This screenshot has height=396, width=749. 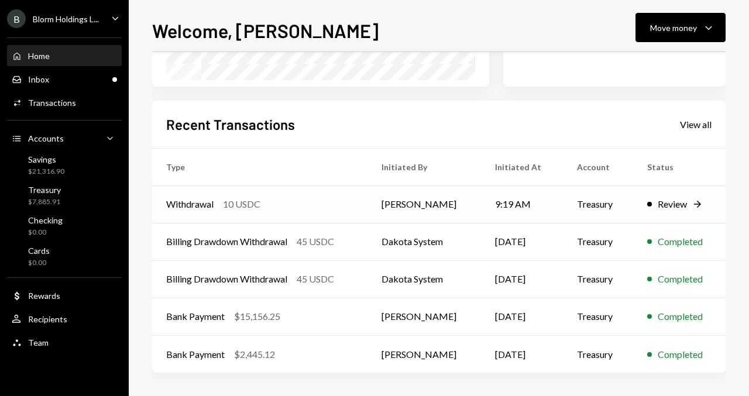 What do you see at coordinates (257, 317) in the screenshot?
I see `div: $15,156.25` at bounding box center [257, 317].